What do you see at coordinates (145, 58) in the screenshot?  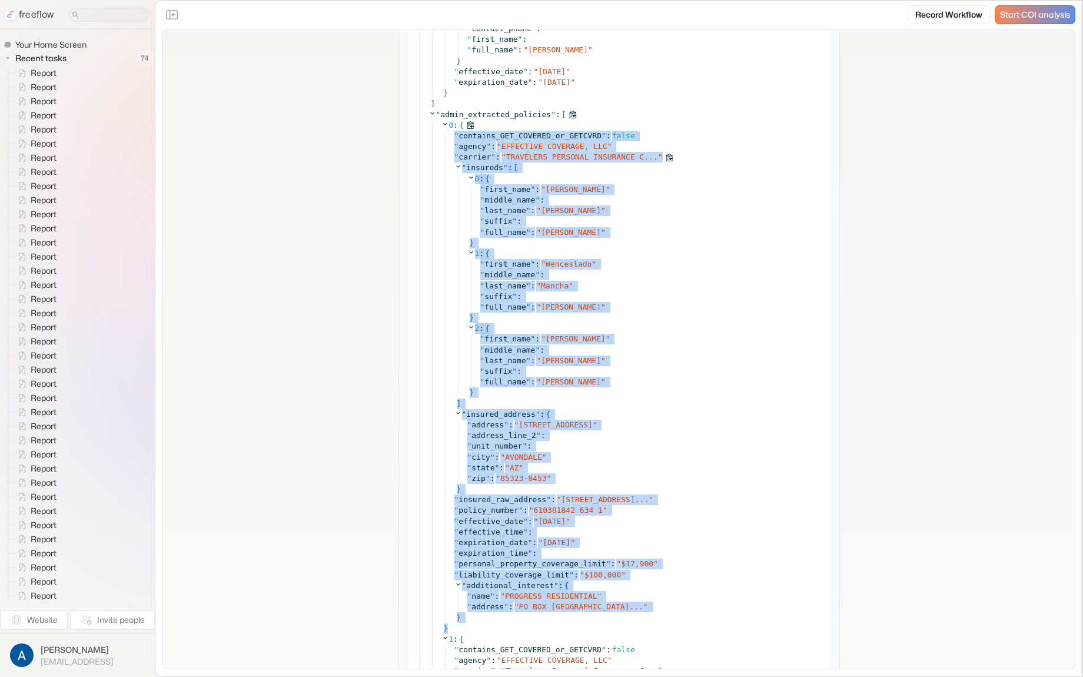 I see `span: 74` at bounding box center [145, 58].